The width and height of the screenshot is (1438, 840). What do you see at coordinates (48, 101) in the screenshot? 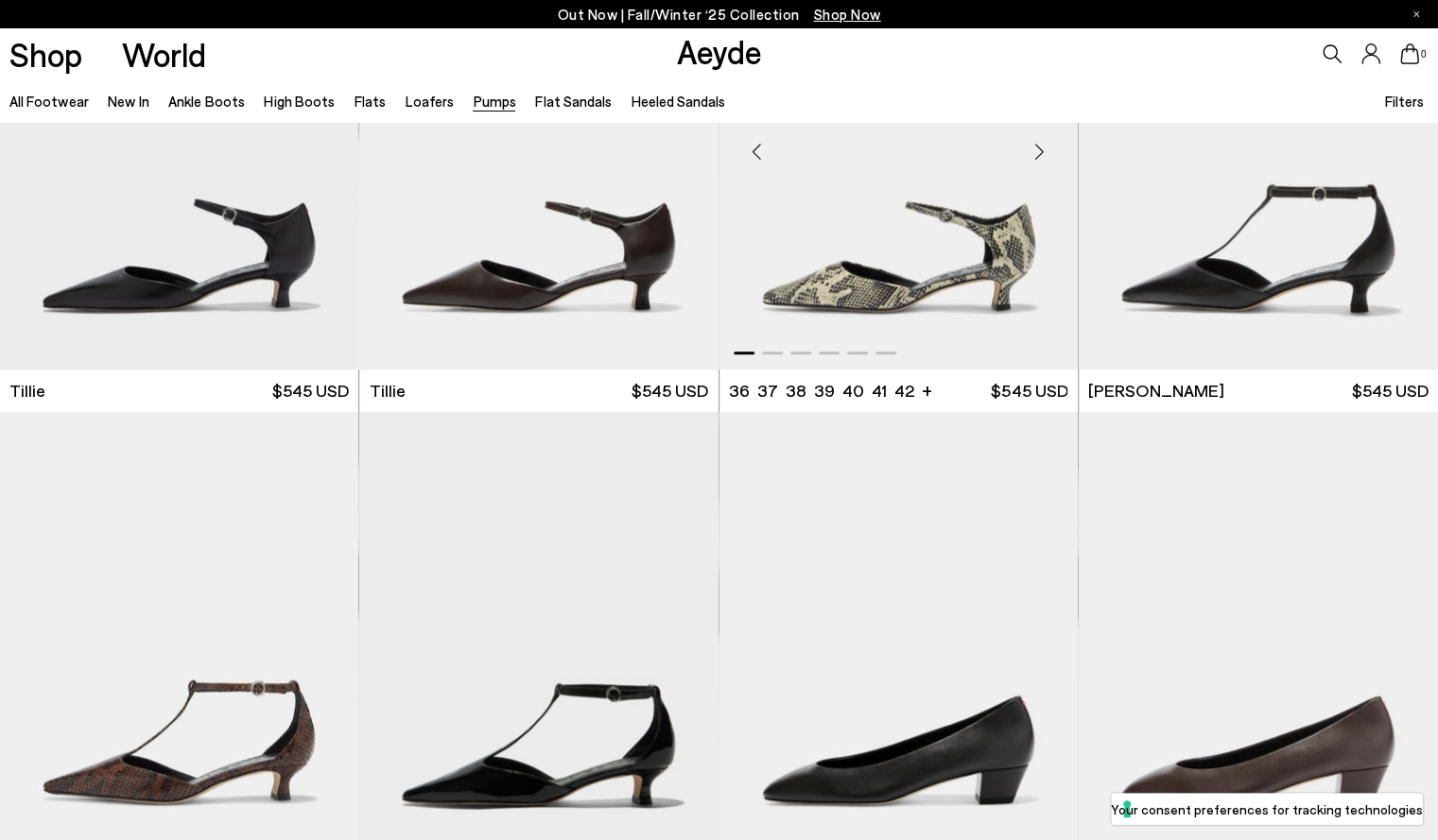
I see `a: All Footwear` at bounding box center [48, 101].